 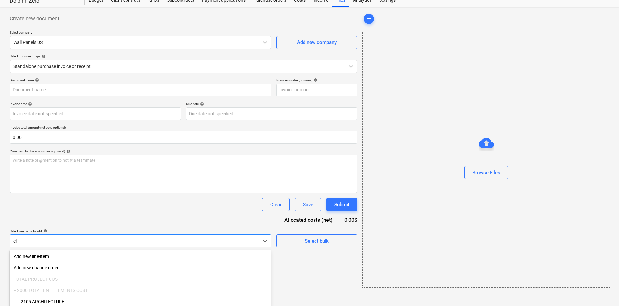 I want to click on div: 0.00$, so click(x=350, y=220).